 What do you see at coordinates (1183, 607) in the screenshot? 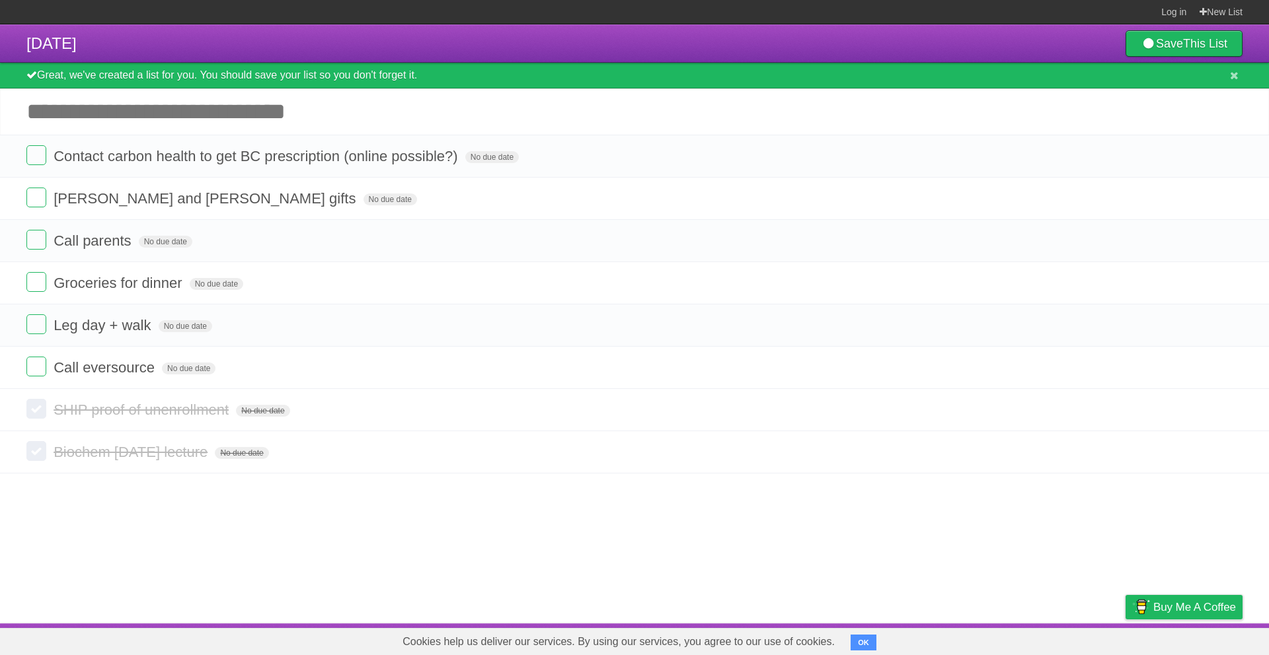
I see `a: Buy me a coffee` at bounding box center [1183, 607].